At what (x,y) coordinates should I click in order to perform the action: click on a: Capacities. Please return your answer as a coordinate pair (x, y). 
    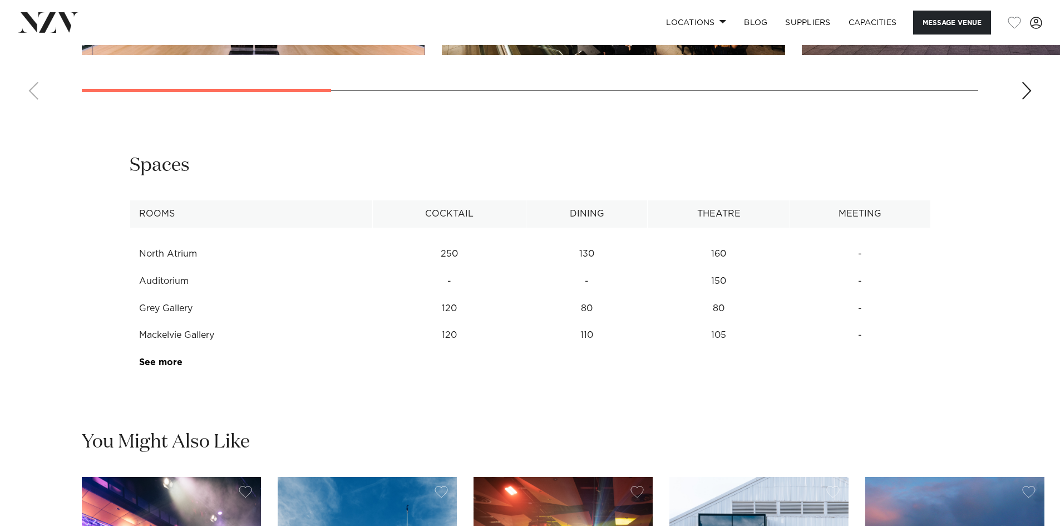
    Looking at the image, I should click on (872, 22).